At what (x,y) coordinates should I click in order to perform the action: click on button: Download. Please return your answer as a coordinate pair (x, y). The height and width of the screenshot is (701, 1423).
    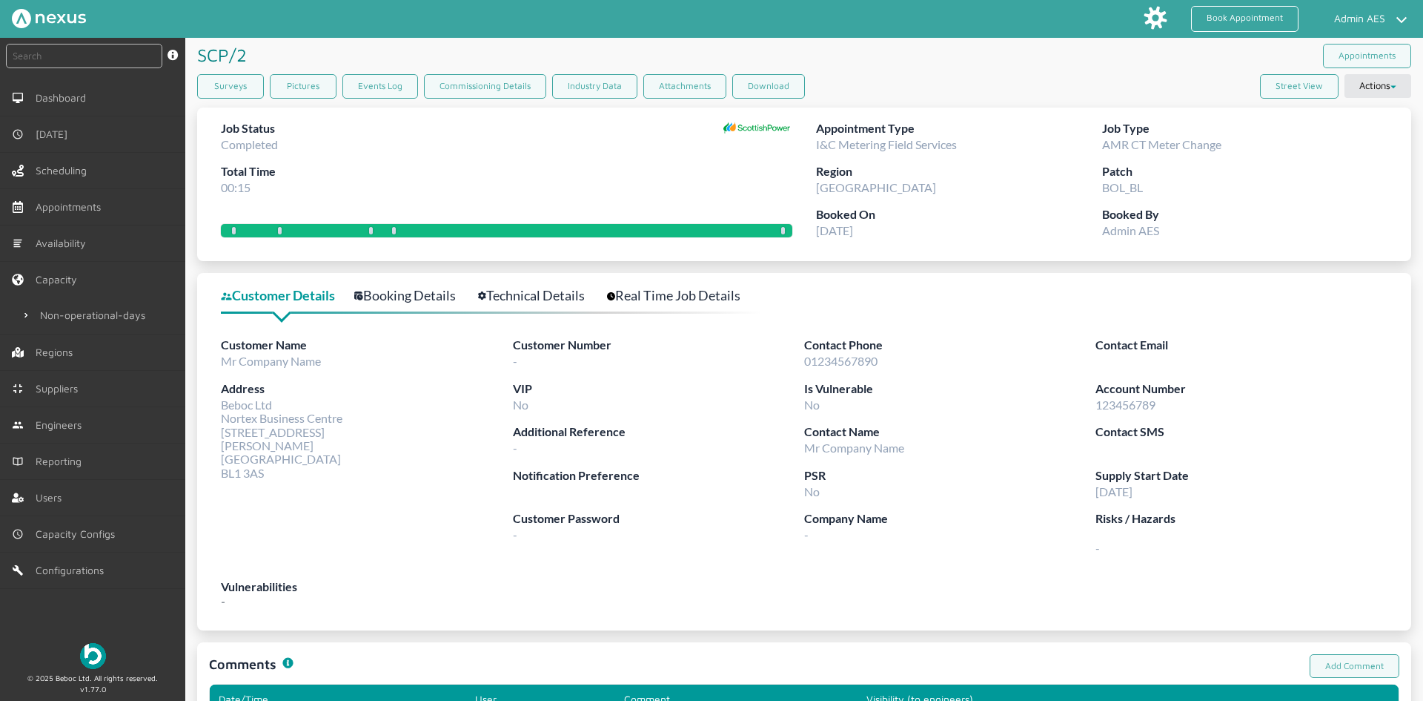
    Looking at the image, I should click on (769, 86).